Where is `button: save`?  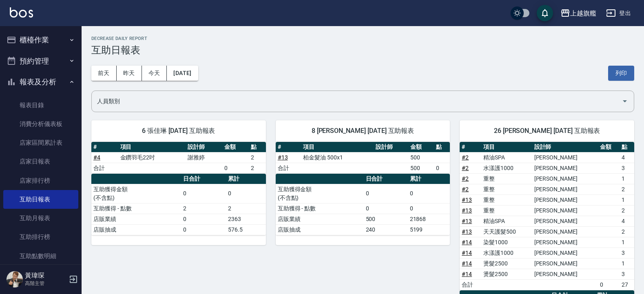
button: save is located at coordinates (545, 13).